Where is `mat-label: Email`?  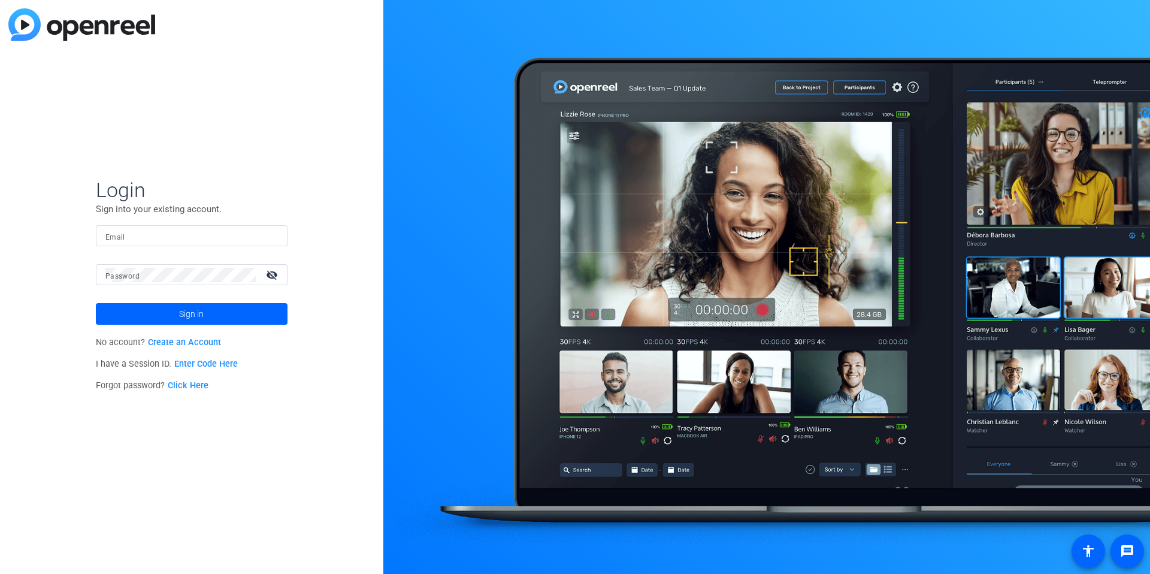
mat-label: Email is located at coordinates (115, 237).